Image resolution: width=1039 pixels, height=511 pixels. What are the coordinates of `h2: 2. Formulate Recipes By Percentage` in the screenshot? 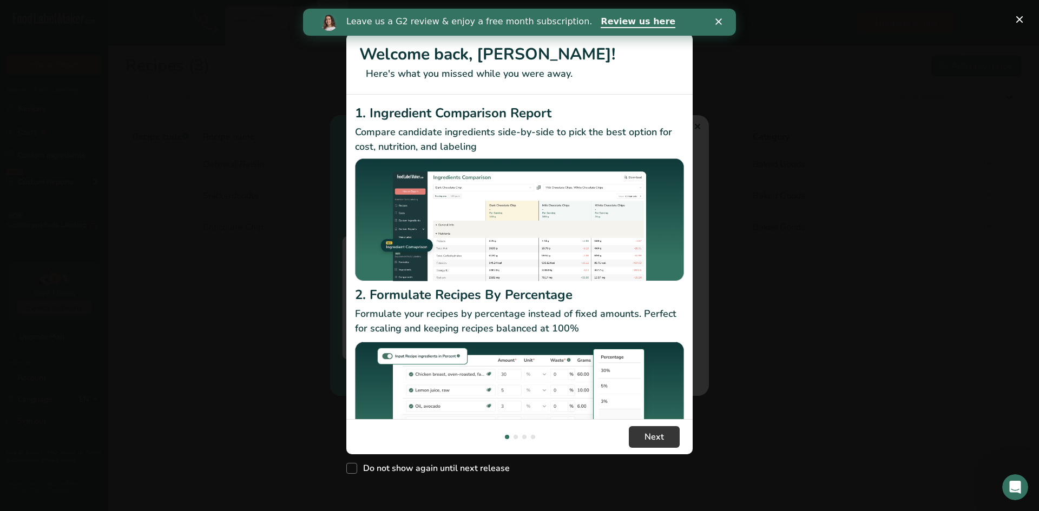 It's located at (519, 295).